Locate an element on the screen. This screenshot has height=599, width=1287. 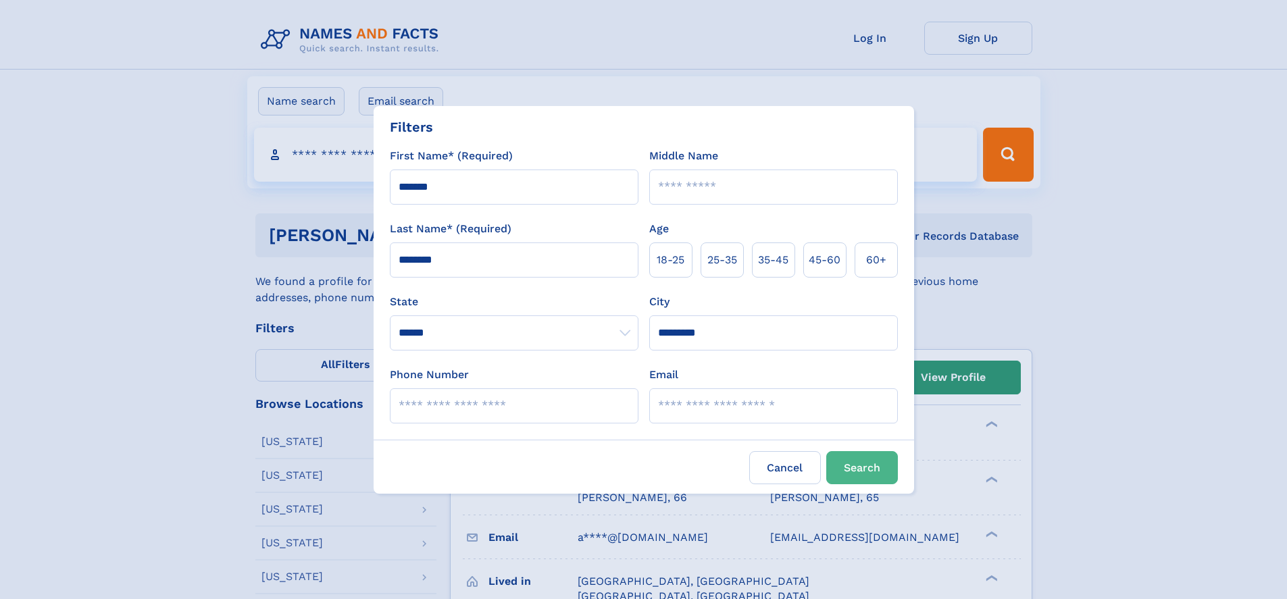
label: Phone Number is located at coordinates (429, 375).